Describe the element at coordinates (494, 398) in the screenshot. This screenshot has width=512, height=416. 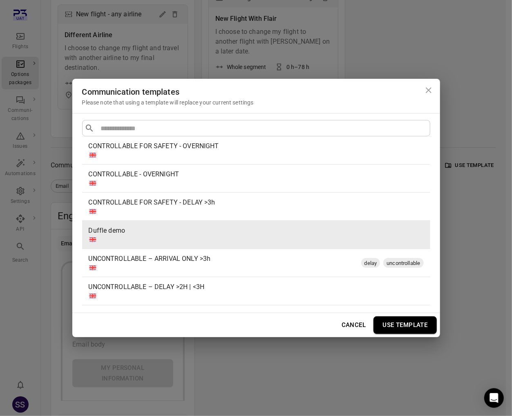
I see `div: Open Intercom Messenger` at that location.